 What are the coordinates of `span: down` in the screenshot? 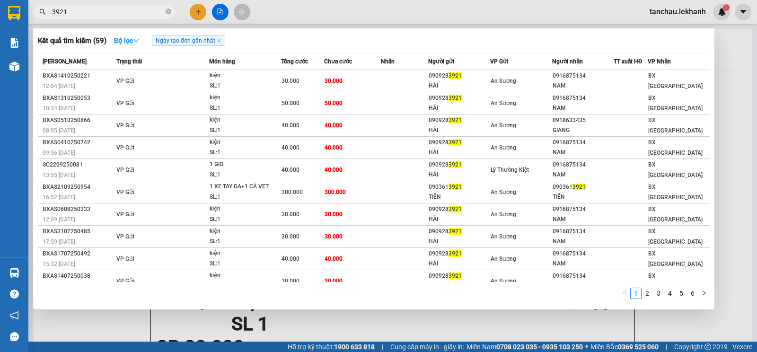 It's located at (136, 41).